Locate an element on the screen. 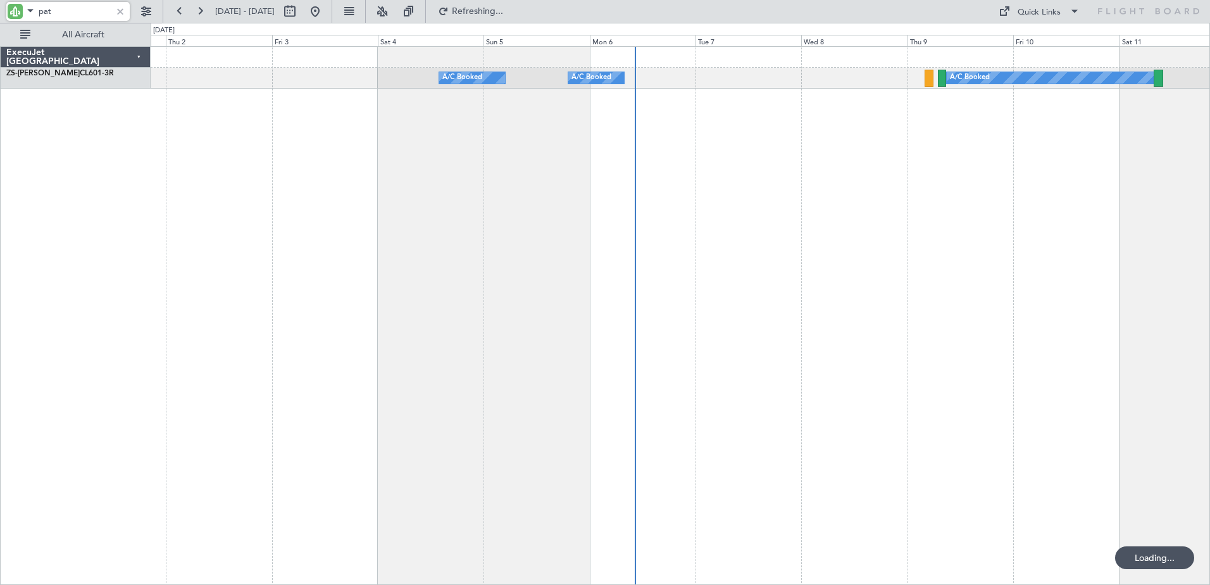 The image size is (1210, 585). div: Thu 9 is located at coordinates (960, 40).